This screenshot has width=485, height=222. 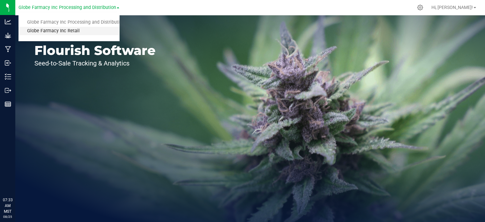 What do you see at coordinates (8, 22) in the screenshot?
I see `inline-svg: Analytics` at bounding box center [8, 22].